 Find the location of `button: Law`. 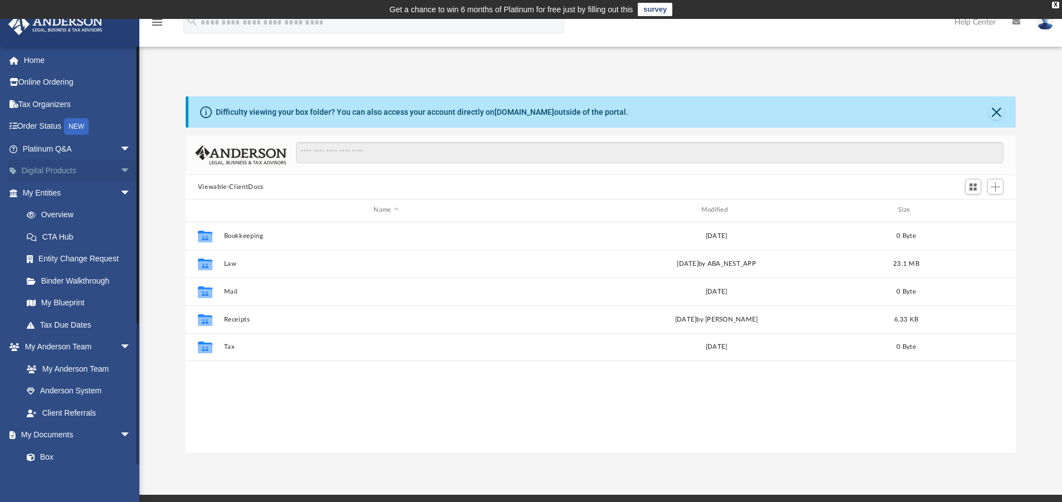

button: Law is located at coordinates (386, 264).